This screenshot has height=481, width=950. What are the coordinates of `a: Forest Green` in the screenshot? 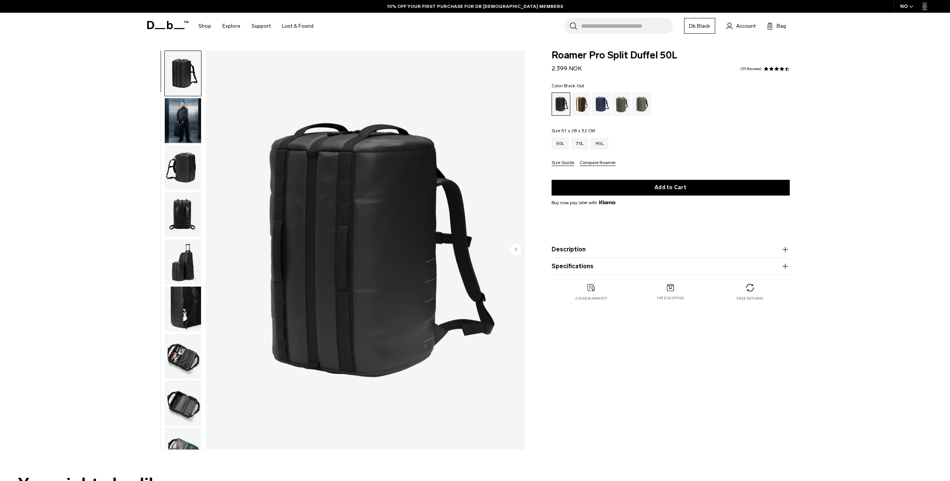 It's located at (621, 104).